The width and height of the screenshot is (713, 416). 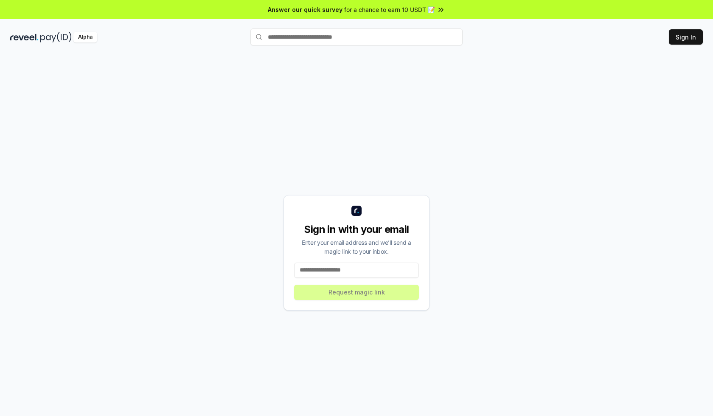 What do you see at coordinates (686, 37) in the screenshot?
I see `button: Sign In` at bounding box center [686, 37].